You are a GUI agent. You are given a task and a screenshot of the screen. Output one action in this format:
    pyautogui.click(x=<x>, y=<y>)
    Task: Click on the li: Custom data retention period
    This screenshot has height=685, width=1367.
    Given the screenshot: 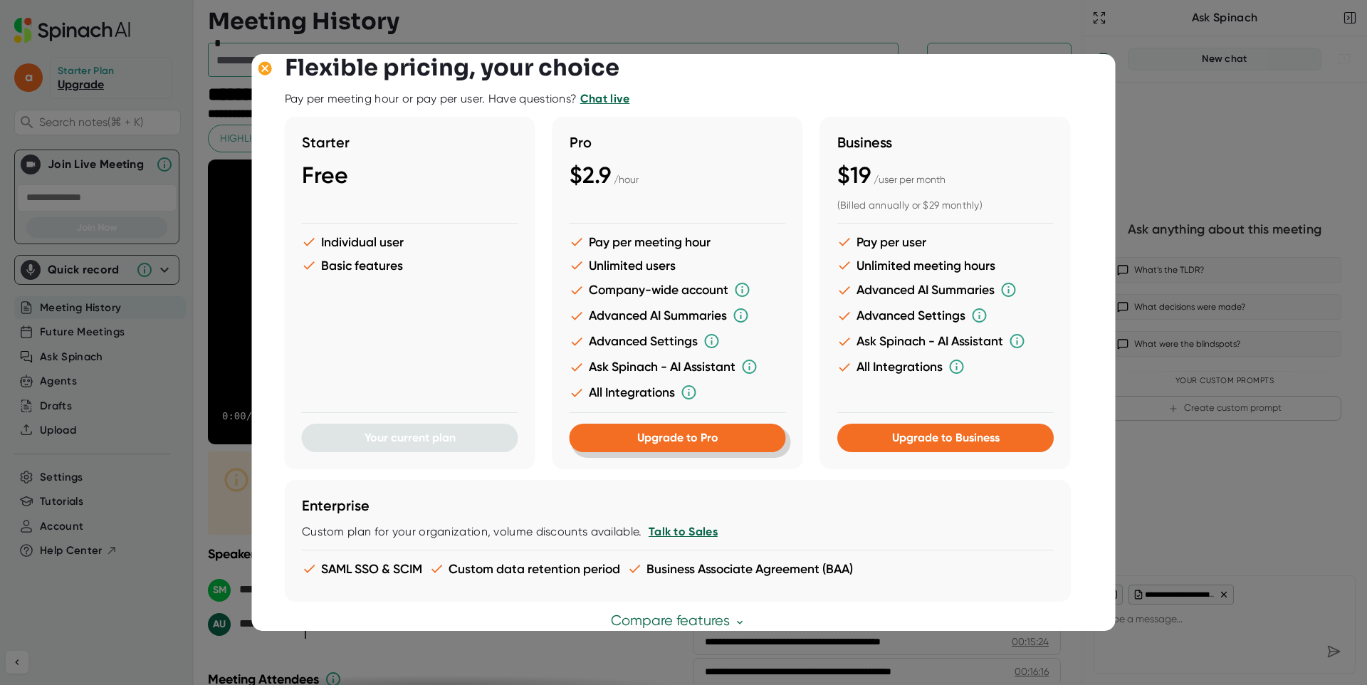 What is the action you would take?
    pyautogui.click(x=525, y=568)
    